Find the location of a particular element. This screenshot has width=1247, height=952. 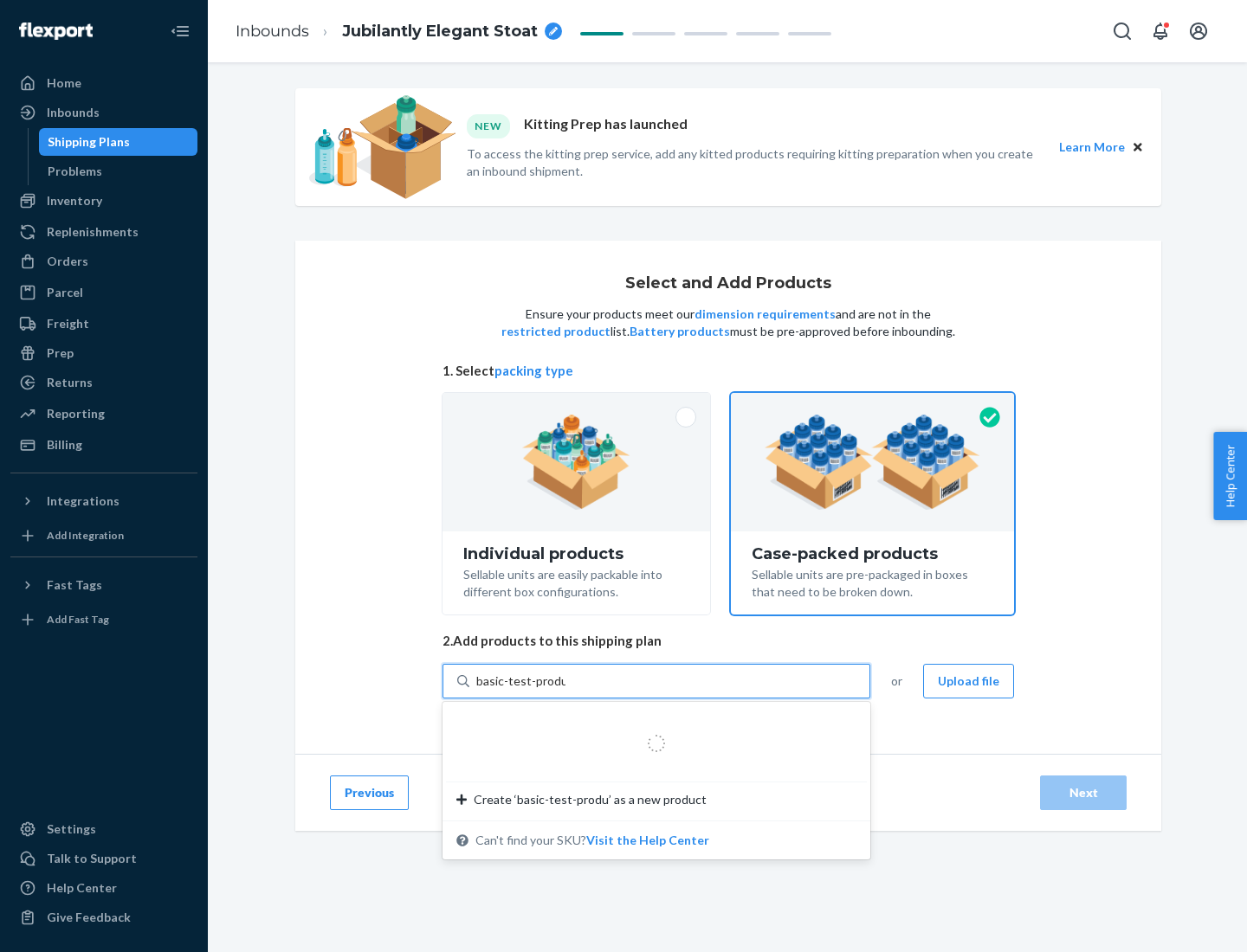

div: Home is located at coordinates (64, 83).